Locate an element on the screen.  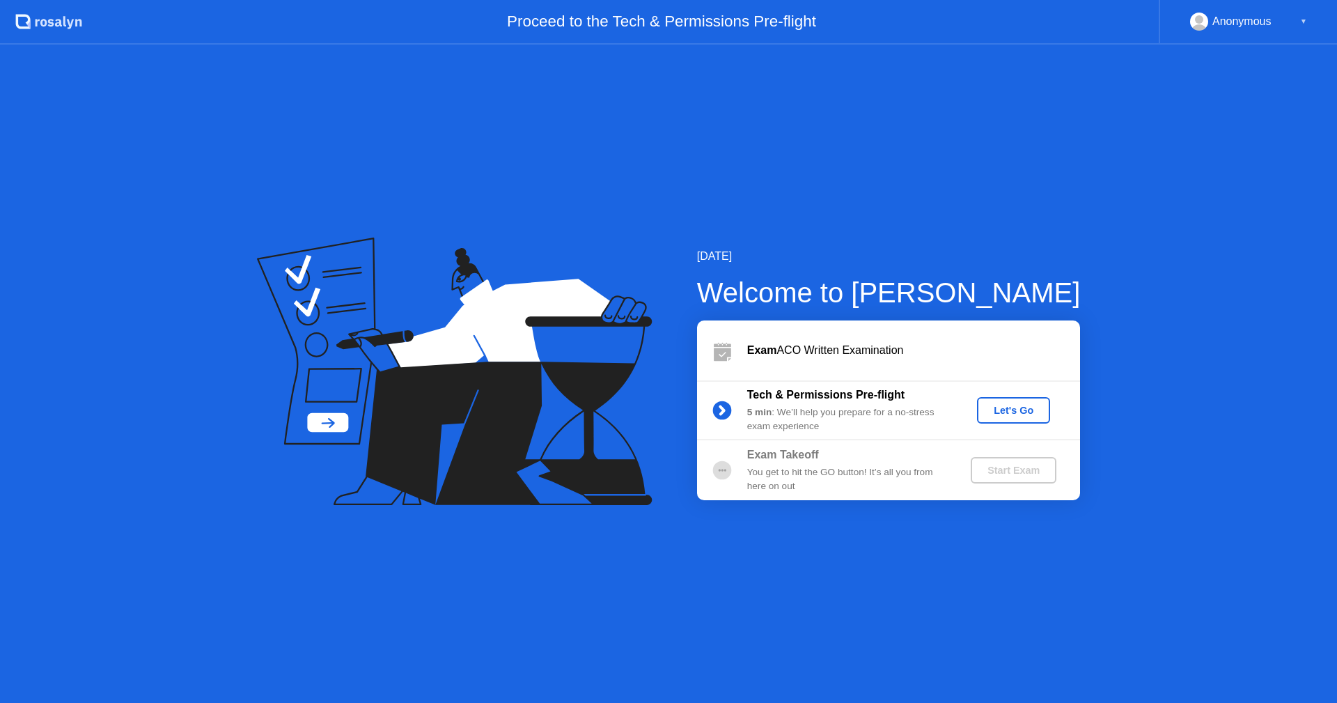
div: Let's Go is located at coordinates (1013, 410).